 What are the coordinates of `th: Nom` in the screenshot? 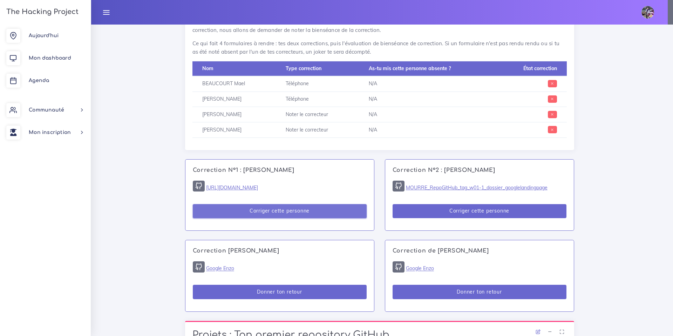 It's located at (234, 68).